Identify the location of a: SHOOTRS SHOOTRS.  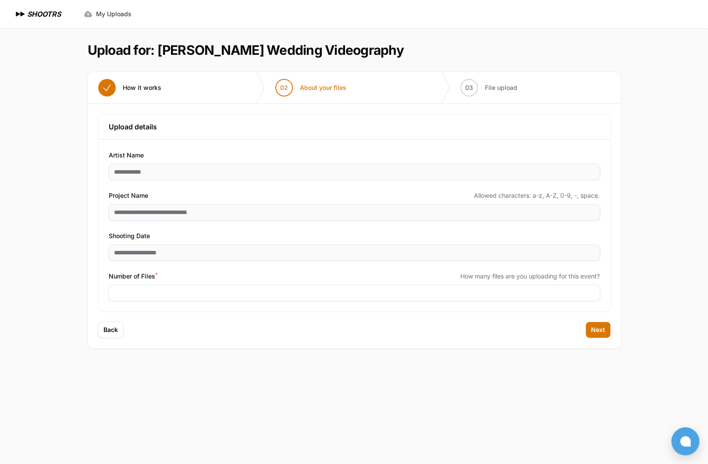
(37, 14).